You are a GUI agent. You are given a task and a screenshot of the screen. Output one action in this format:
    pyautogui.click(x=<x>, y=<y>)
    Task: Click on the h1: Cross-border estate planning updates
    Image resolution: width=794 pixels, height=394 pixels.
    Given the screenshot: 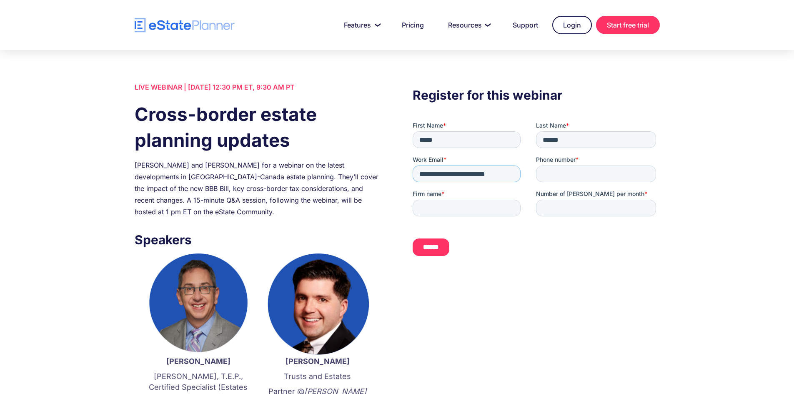 What is the action you would take?
    pyautogui.click(x=258, y=127)
    